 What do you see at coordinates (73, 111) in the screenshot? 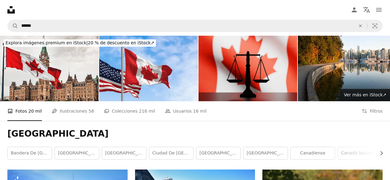
I see `a: Ilustraciones 58` at bounding box center [73, 111].